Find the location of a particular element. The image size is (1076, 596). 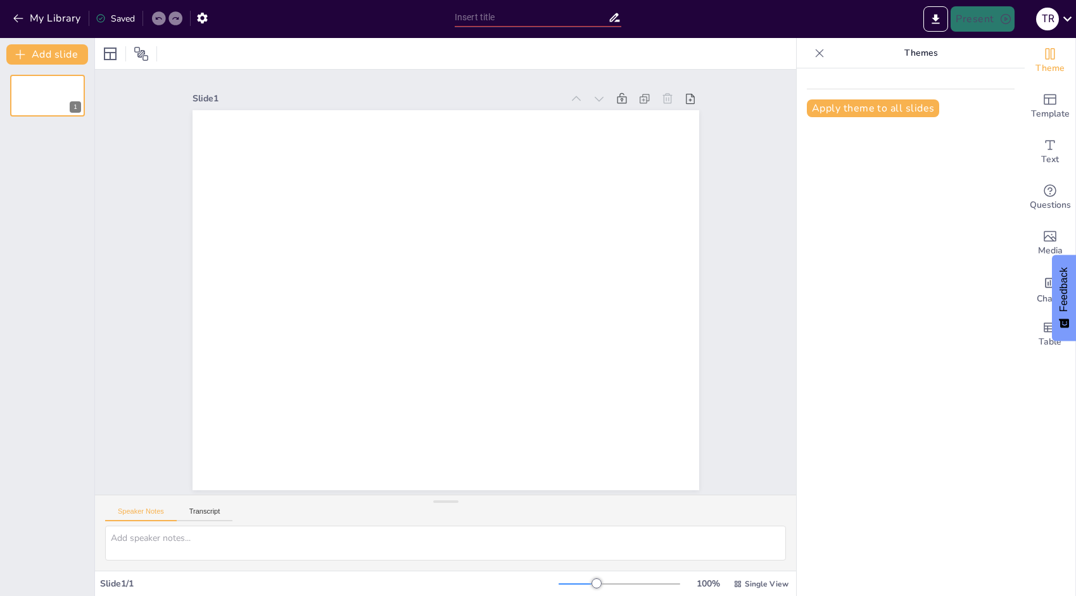

div: Get real-time input from your audience is located at coordinates (1050, 198).